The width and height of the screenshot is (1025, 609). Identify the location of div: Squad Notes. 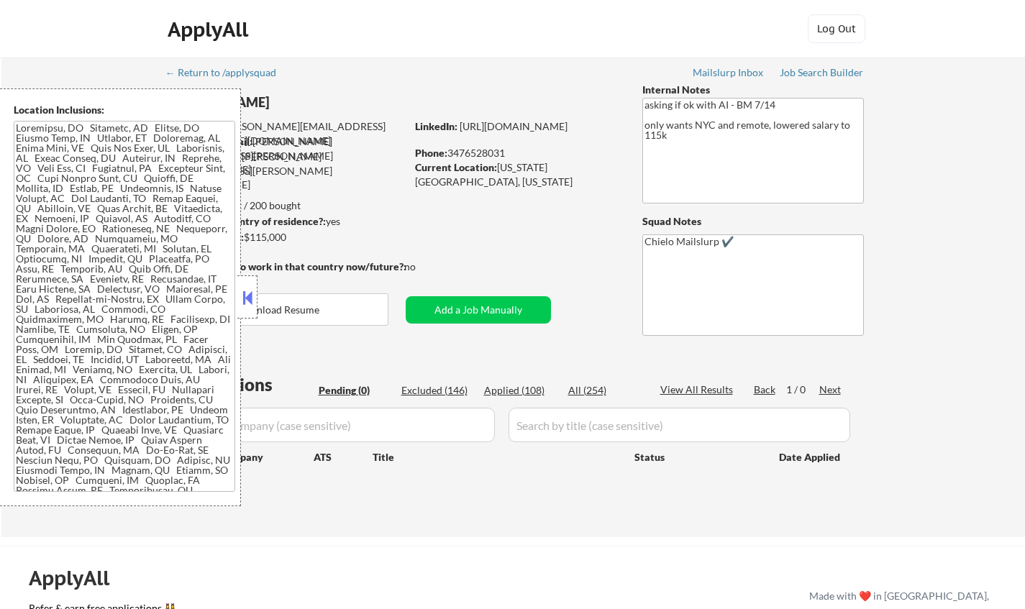
(753, 222).